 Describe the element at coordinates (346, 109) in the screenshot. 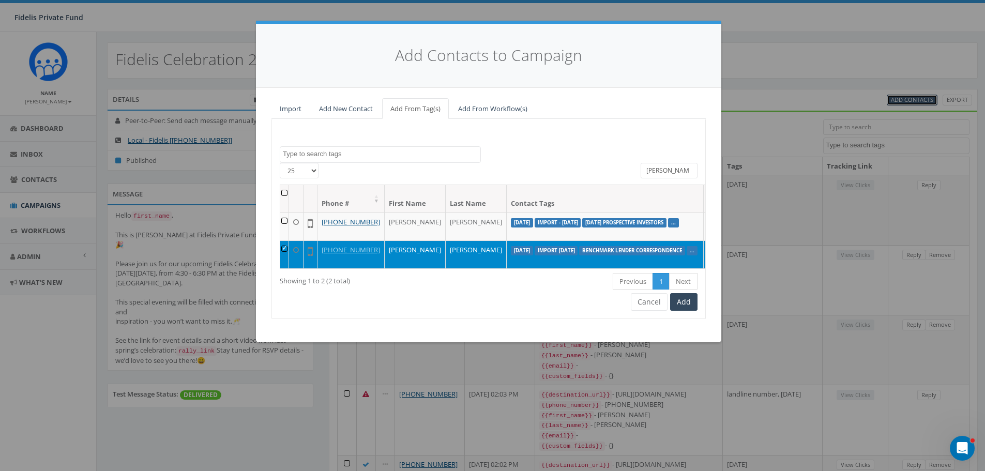

I see `a: Add New Contact` at that location.